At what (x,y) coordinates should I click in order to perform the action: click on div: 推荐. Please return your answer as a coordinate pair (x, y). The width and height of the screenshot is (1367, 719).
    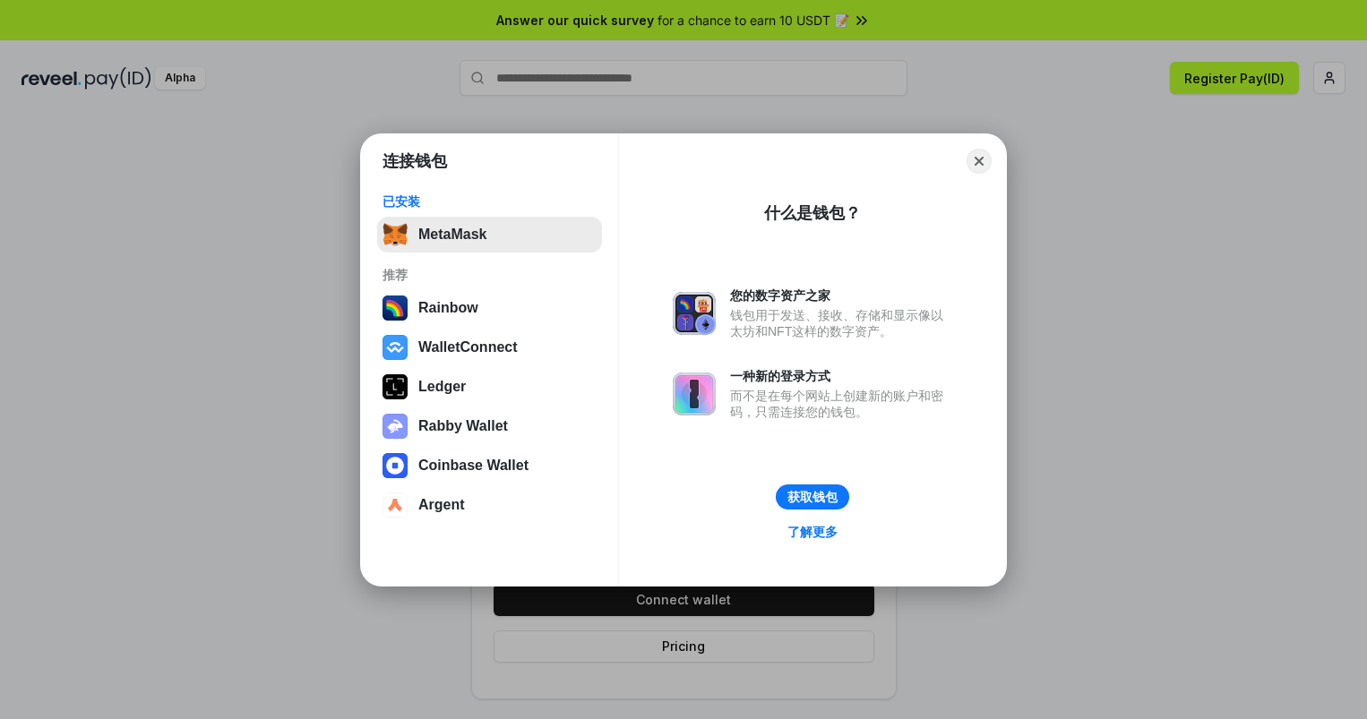
    Looking at the image, I should click on (489, 275).